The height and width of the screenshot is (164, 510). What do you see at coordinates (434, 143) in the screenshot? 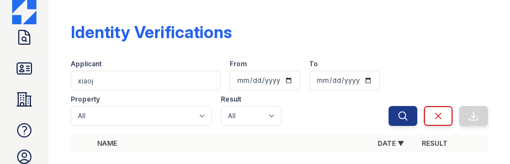
I see `a: Result` at bounding box center [434, 143].